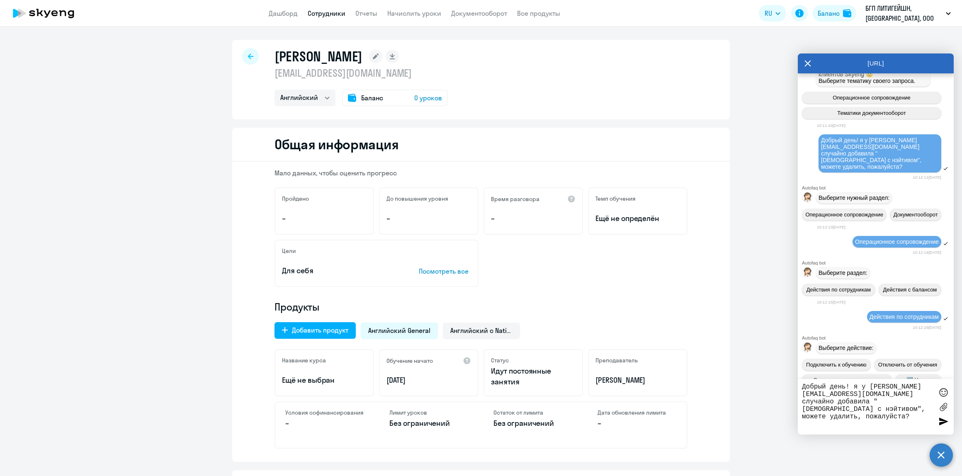  I want to click on div: Добавить продукт, so click(320, 330).